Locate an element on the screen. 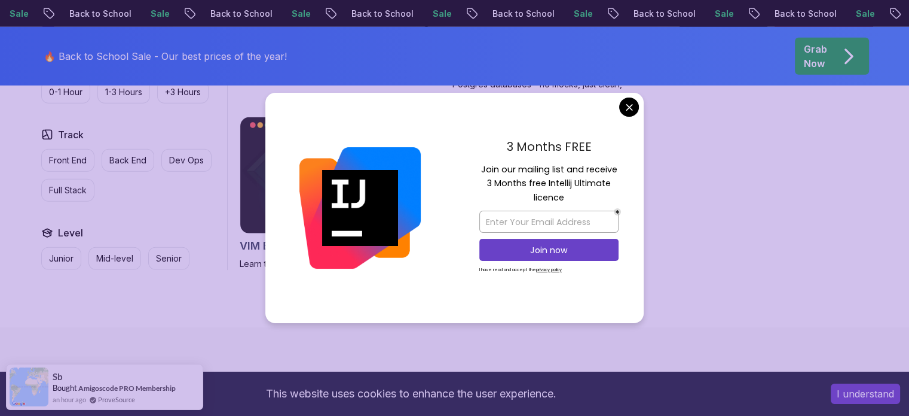  button: Back End is located at coordinates (128, 160).